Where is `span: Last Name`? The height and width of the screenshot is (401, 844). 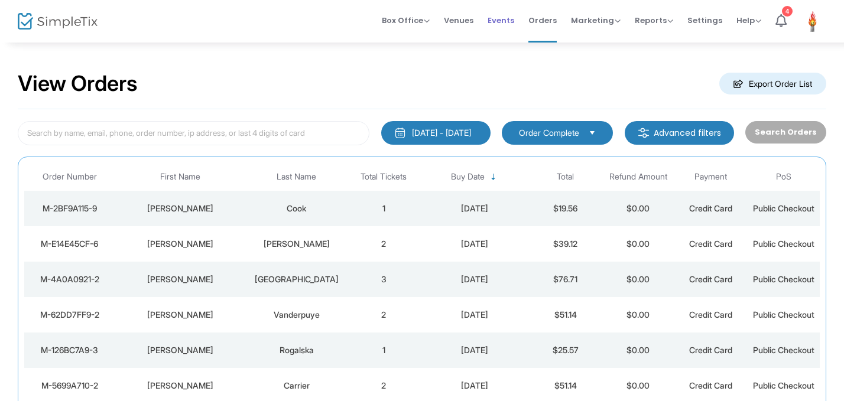 span: Last Name is located at coordinates (296, 177).